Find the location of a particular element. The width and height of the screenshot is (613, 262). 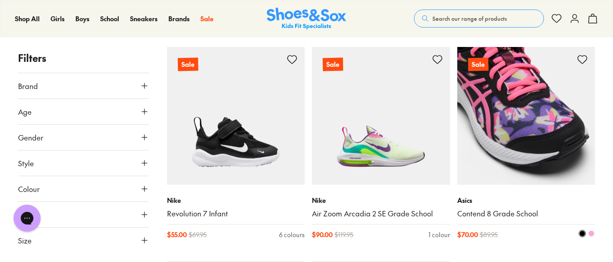

a: Brands is located at coordinates (179, 19).